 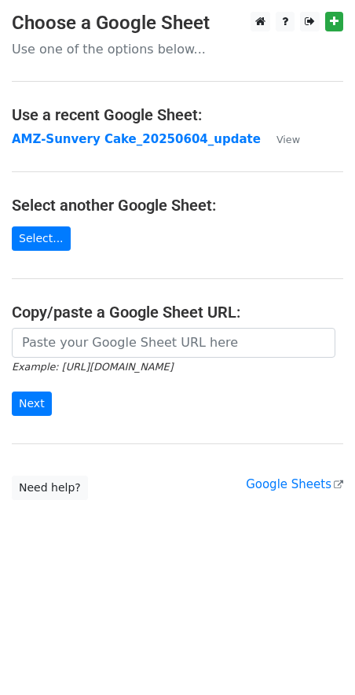 What do you see at coordinates (178, 312) in the screenshot?
I see `h4: Copy/paste a Google Sheet URL:` at bounding box center [178, 312].